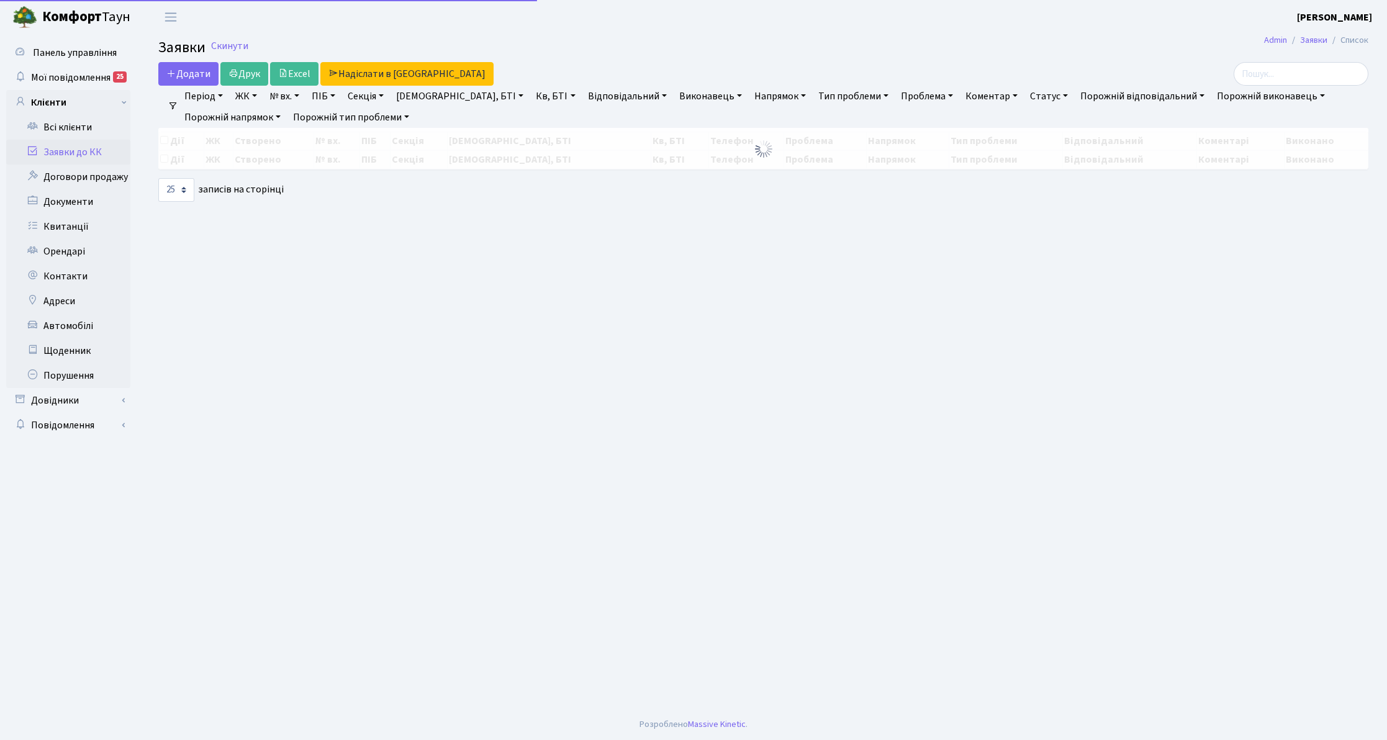  I want to click on span: Таун, so click(86, 17).